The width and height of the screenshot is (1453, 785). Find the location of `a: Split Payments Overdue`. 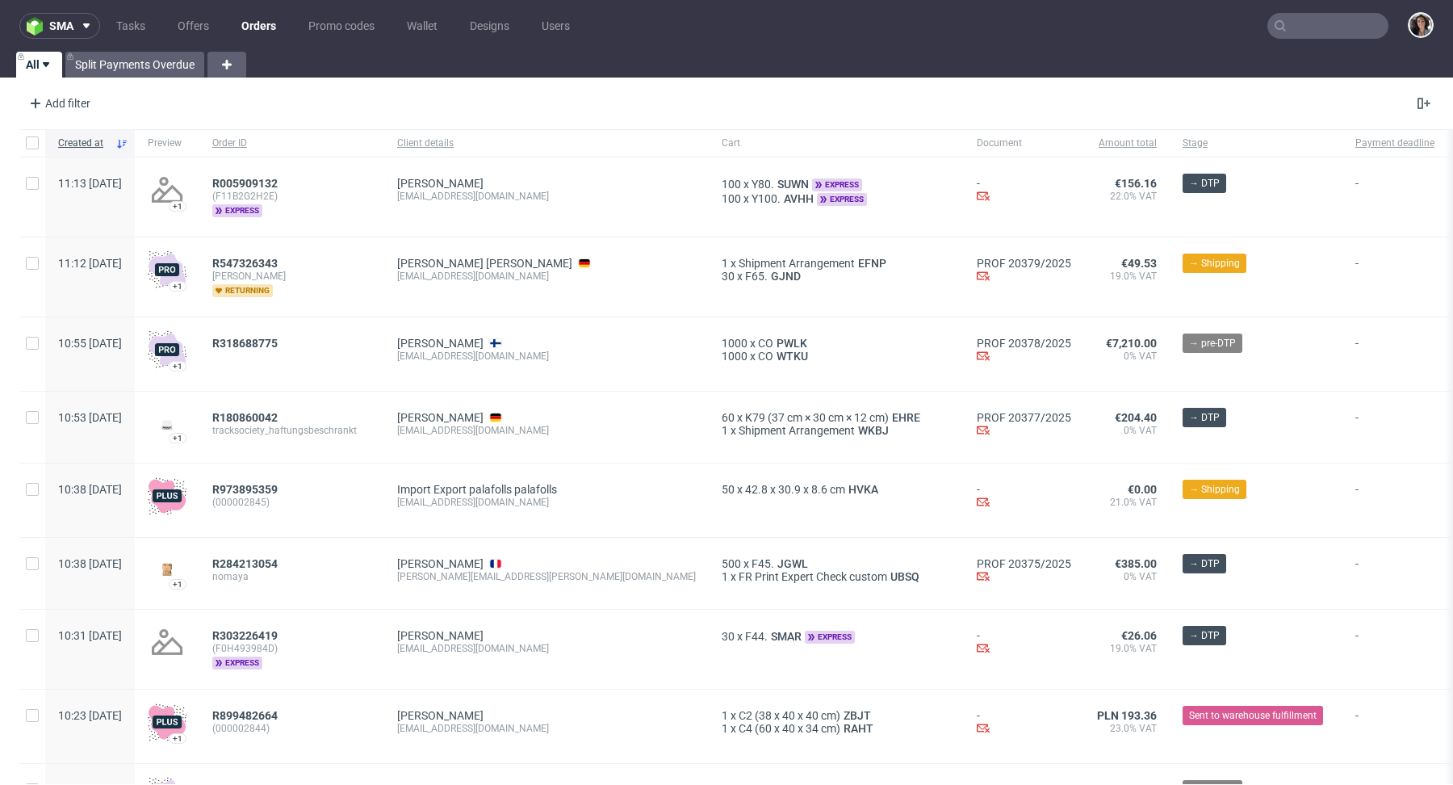

a: Split Payments Overdue is located at coordinates (135, 65).